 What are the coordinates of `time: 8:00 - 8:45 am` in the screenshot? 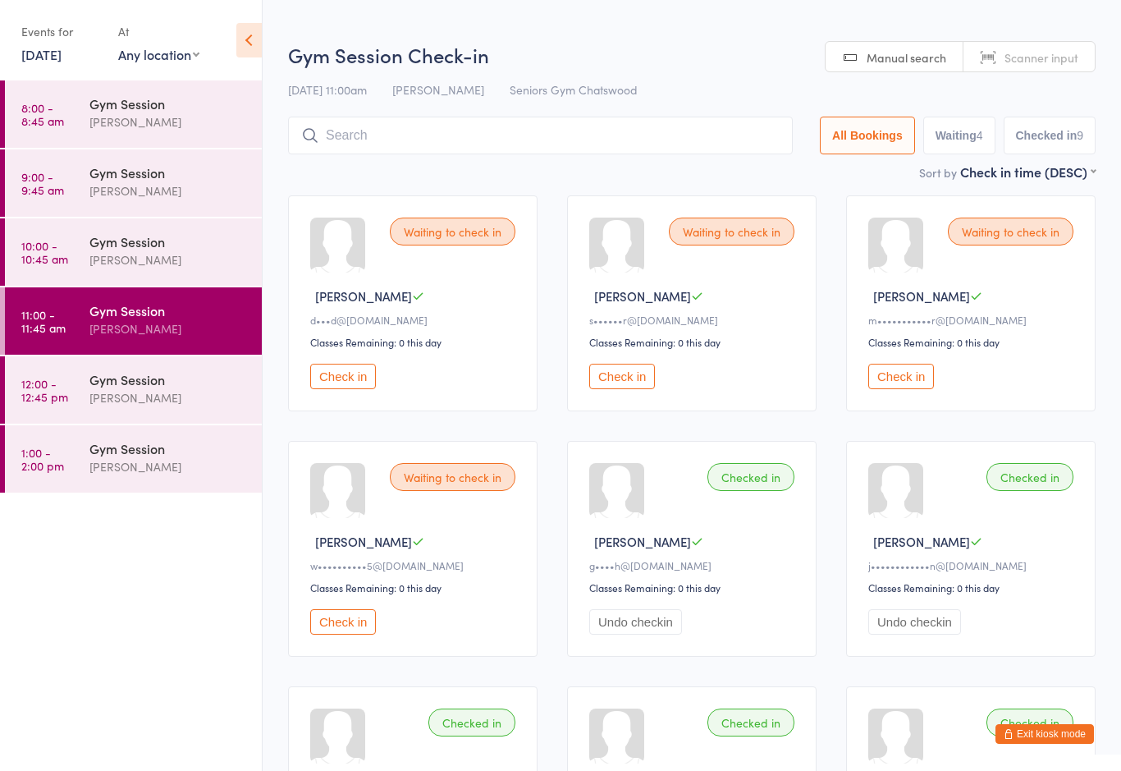 It's located at (43, 114).